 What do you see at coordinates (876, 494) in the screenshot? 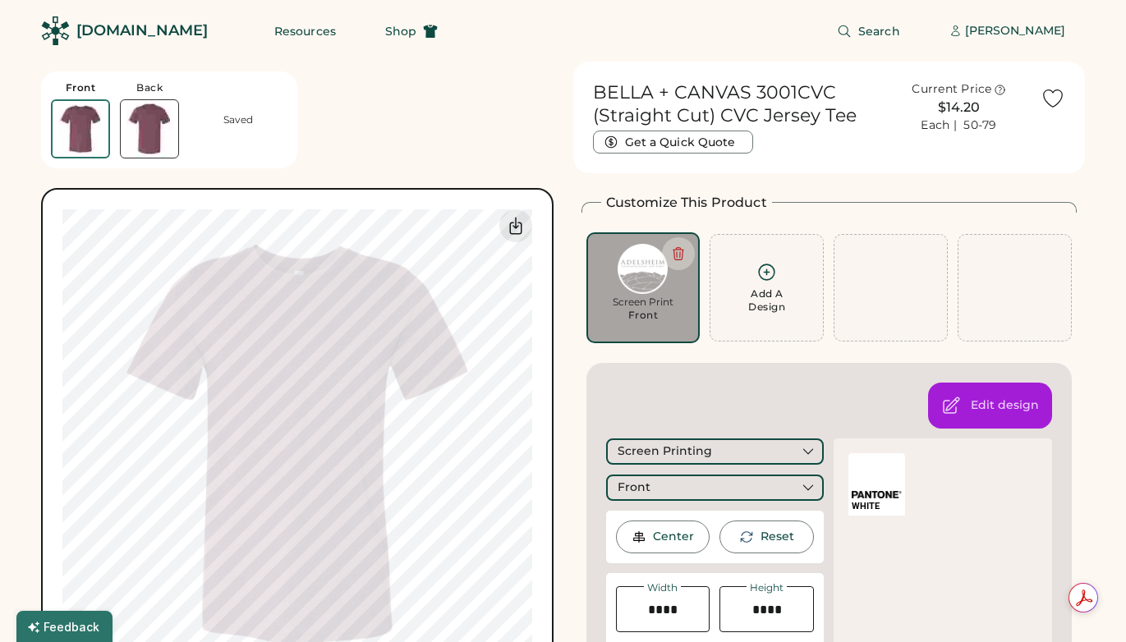
I see `img: Pantone Logo` at bounding box center [876, 494].